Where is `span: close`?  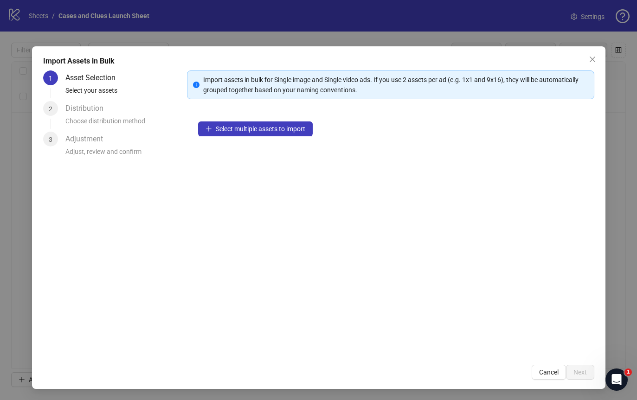 span: close is located at coordinates (592, 59).